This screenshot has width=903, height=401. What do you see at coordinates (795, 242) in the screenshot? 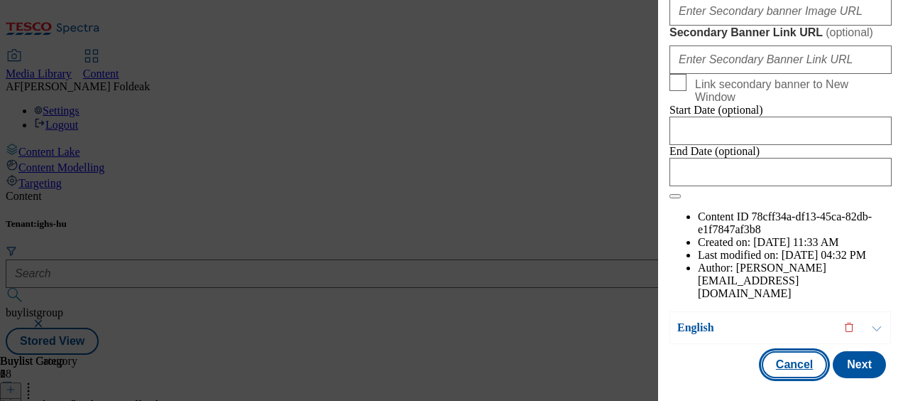
I see `li: Created on:` at bounding box center [795, 242].